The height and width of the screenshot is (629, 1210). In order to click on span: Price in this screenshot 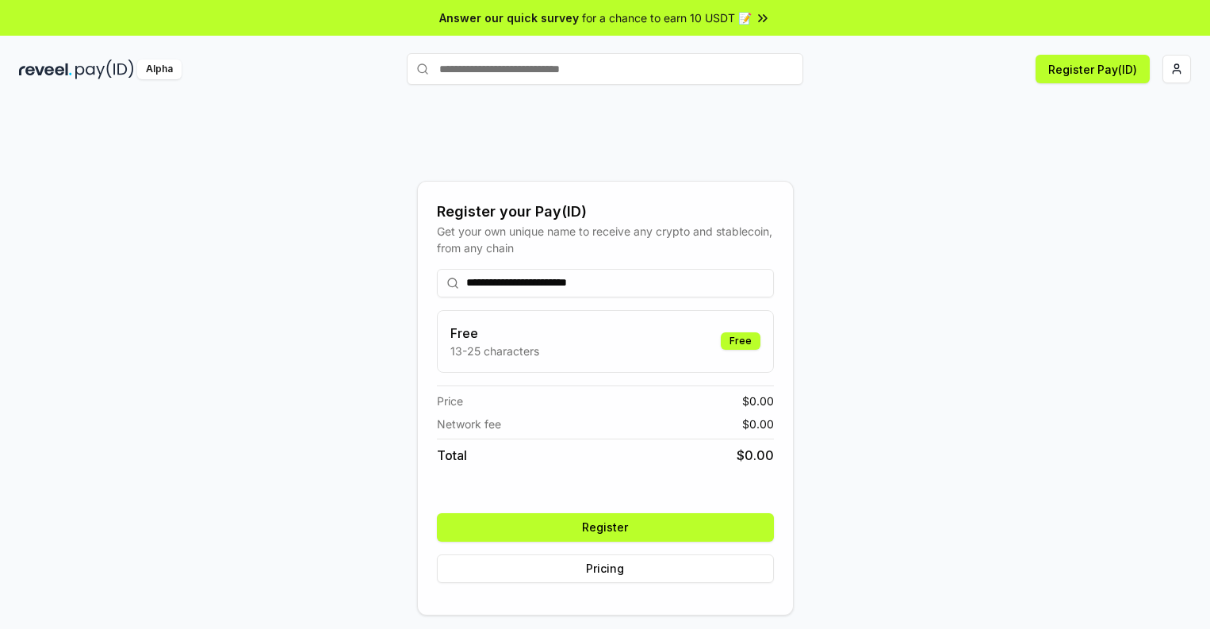, I will do `click(450, 400)`.